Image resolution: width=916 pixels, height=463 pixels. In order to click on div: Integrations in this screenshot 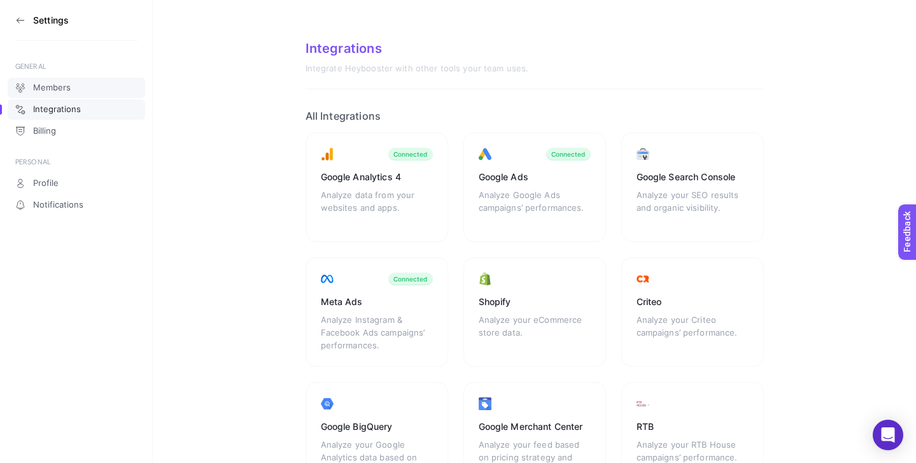, I will do `click(535, 48)`.